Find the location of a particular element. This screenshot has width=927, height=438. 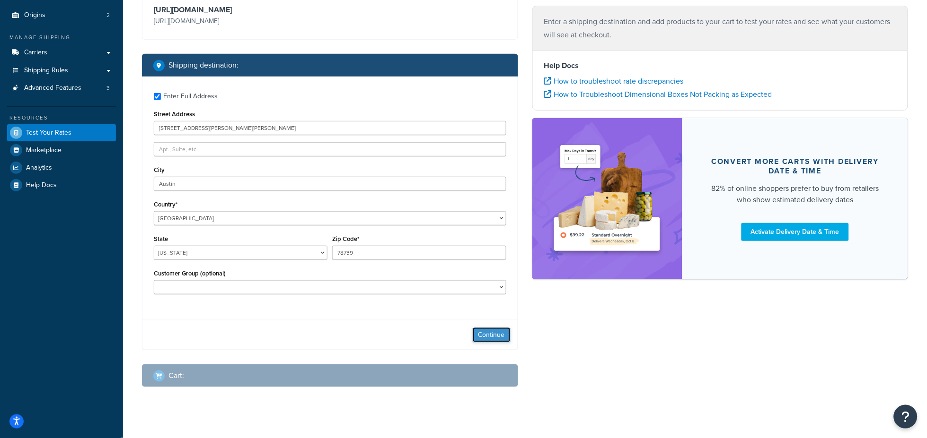

a: Marketplace is located at coordinates (61, 150).